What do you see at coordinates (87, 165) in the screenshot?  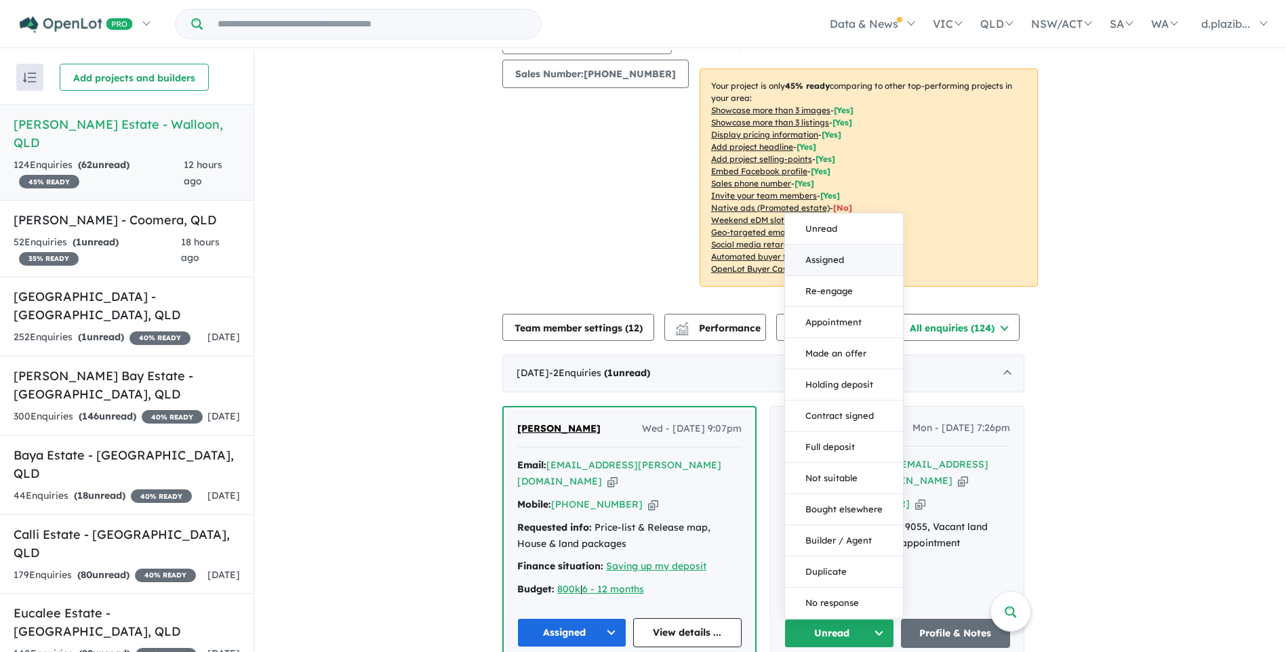 I see `span: 62` at bounding box center [87, 165].